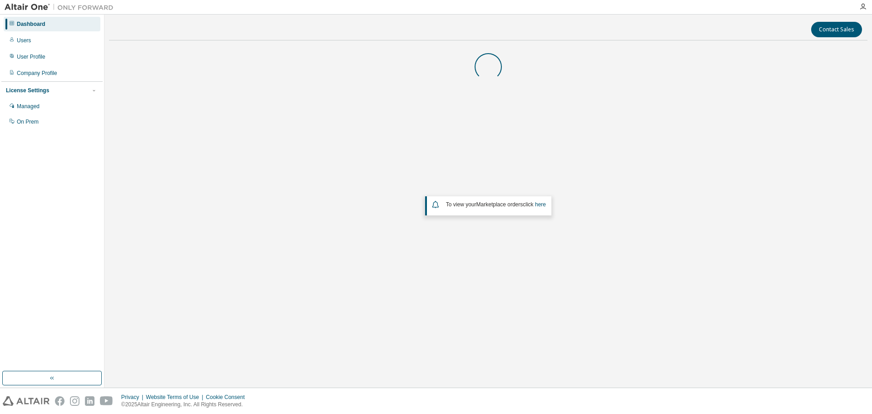 Image resolution: width=872 pixels, height=414 pixels. What do you see at coordinates (89, 400) in the screenshot?
I see `img: linkedin.svg` at bounding box center [89, 400].